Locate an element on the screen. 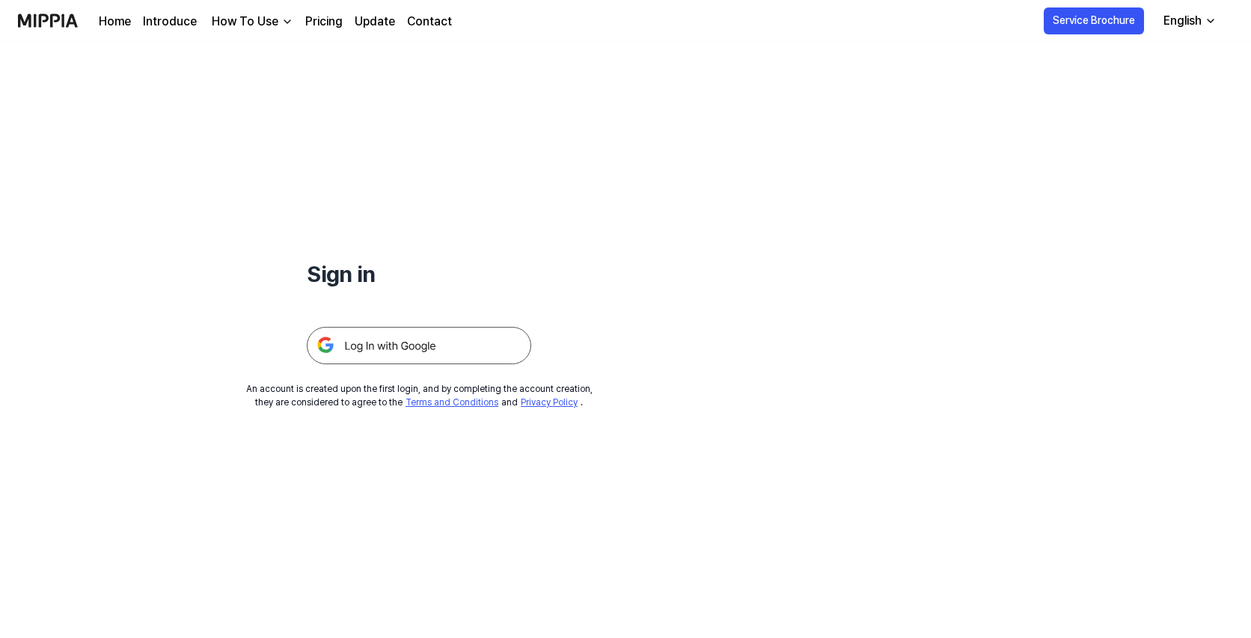 The width and height of the screenshot is (1251, 638). div: English is located at coordinates (1182, 21).